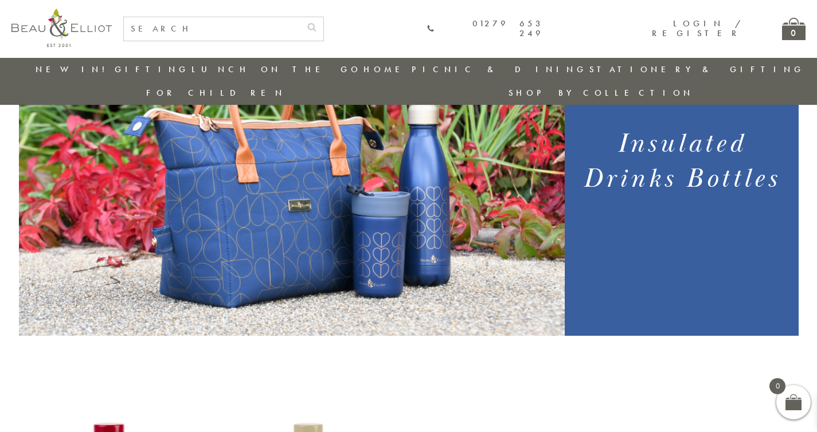 Image resolution: width=817 pixels, height=432 pixels. I want to click on a: Stationery & Gifting, so click(697, 69).